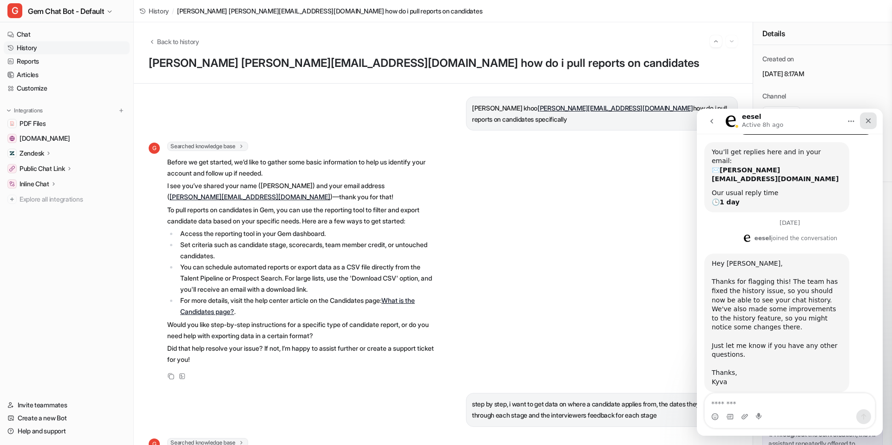 Image resolution: width=892 pixels, height=445 pixels. Describe the element at coordinates (716, 41) in the screenshot. I see `img: Previous session` at that location.